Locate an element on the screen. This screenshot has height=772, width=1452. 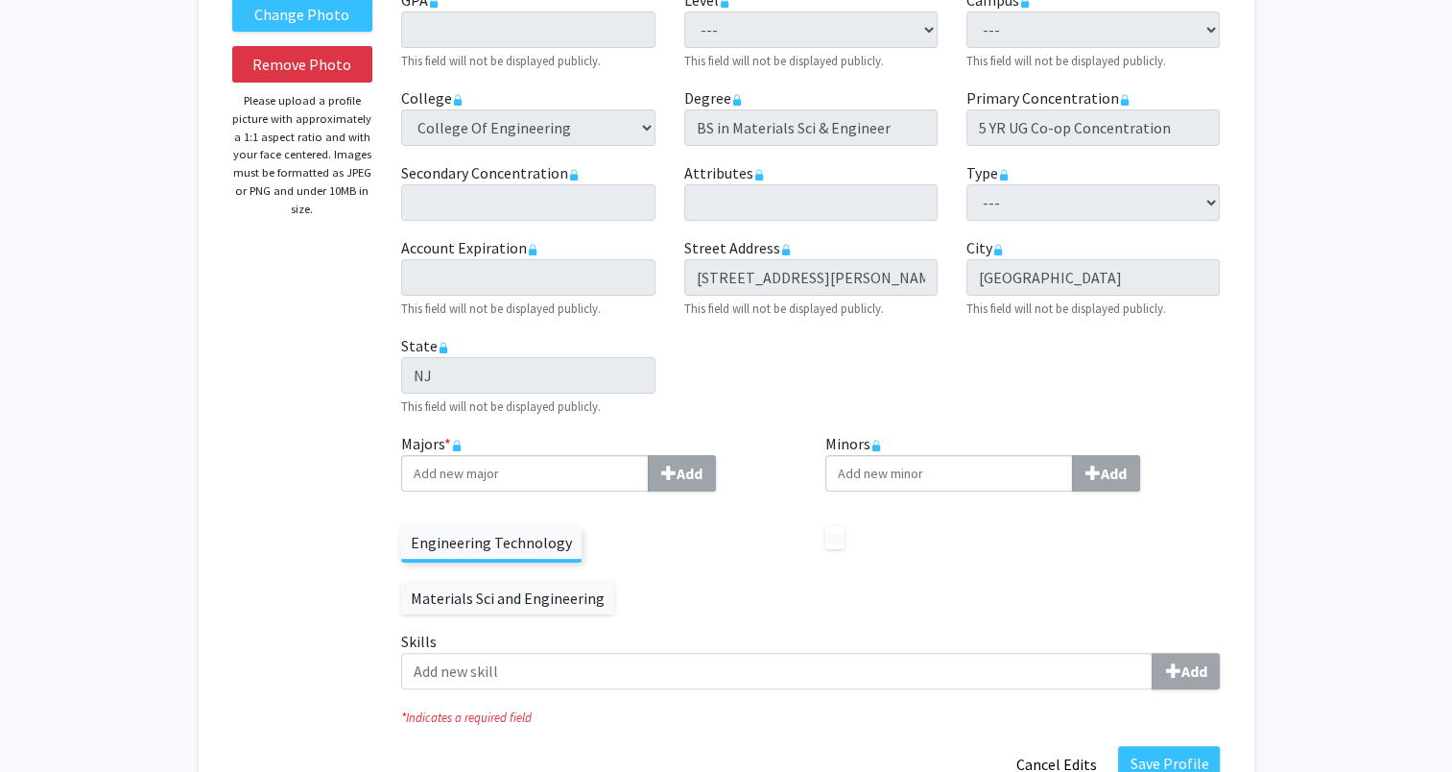
label: Engineering Technology is located at coordinates (491, 542).